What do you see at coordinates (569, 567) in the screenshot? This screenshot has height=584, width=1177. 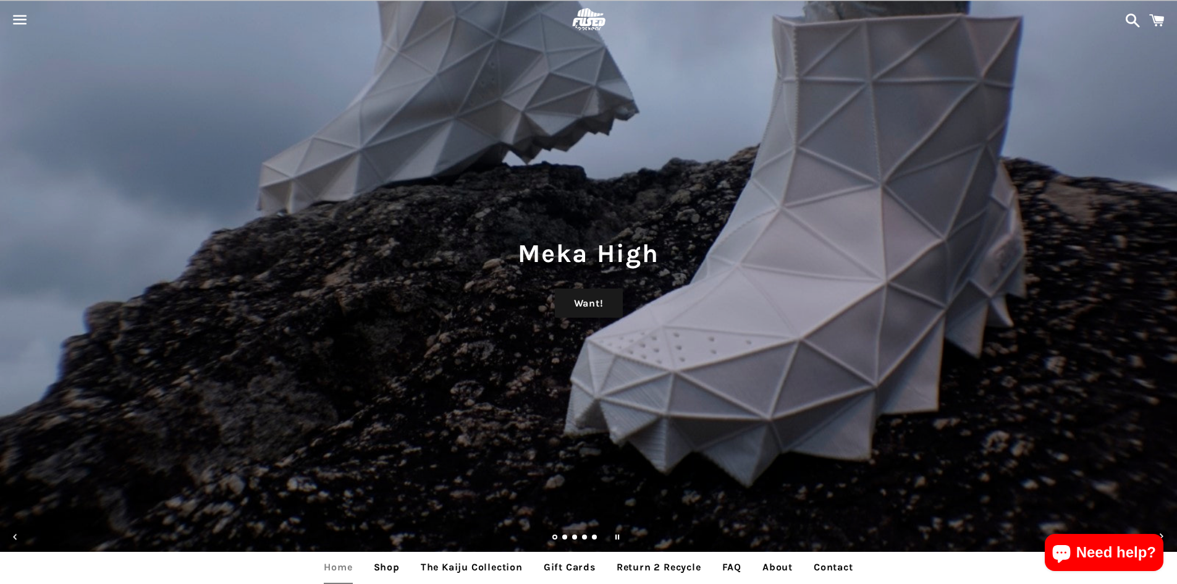 I see `a: Gift Cards` at bounding box center [569, 567].